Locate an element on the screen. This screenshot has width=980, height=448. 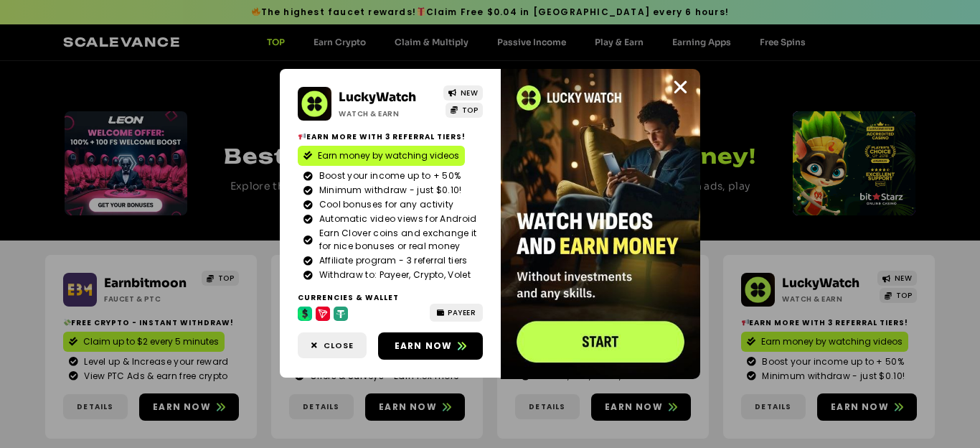
a: Earn now is located at coordinates (431, 346).